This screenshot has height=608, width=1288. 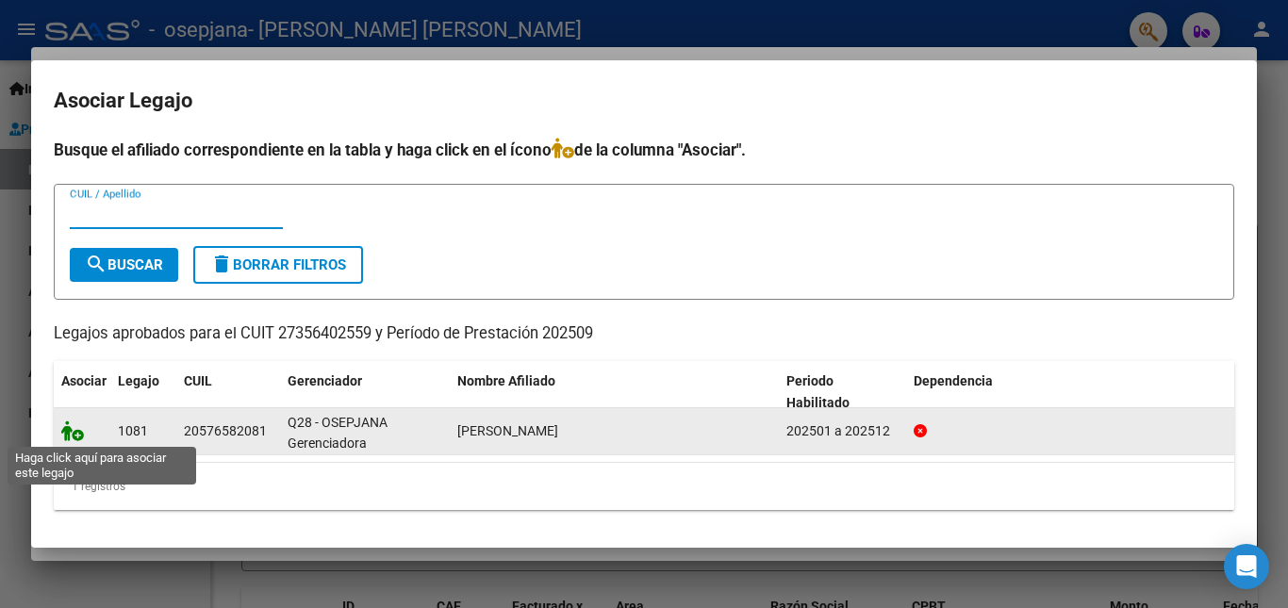 I want to click on span: Dependencia, so click(x=953, y=381).